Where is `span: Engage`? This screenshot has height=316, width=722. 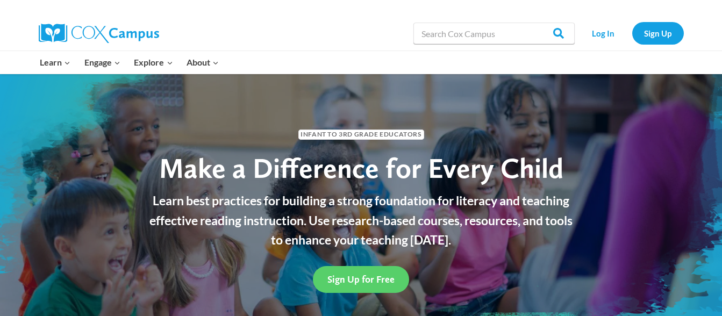
span: Engage is located at coordinates (102, 62).